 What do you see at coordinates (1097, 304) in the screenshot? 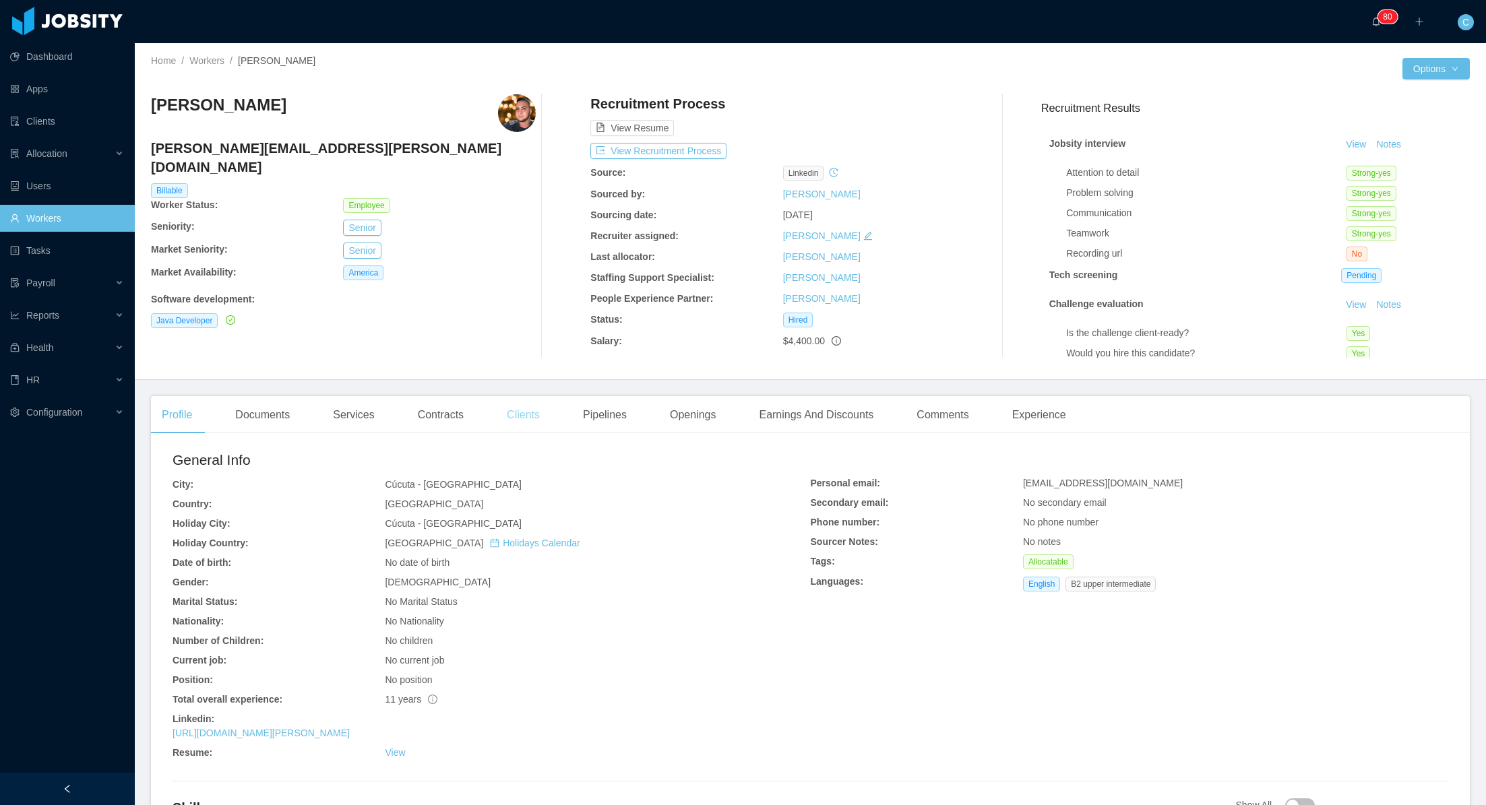
I see `strong: Challenge evaluation` at bounding box center [1097, 304].